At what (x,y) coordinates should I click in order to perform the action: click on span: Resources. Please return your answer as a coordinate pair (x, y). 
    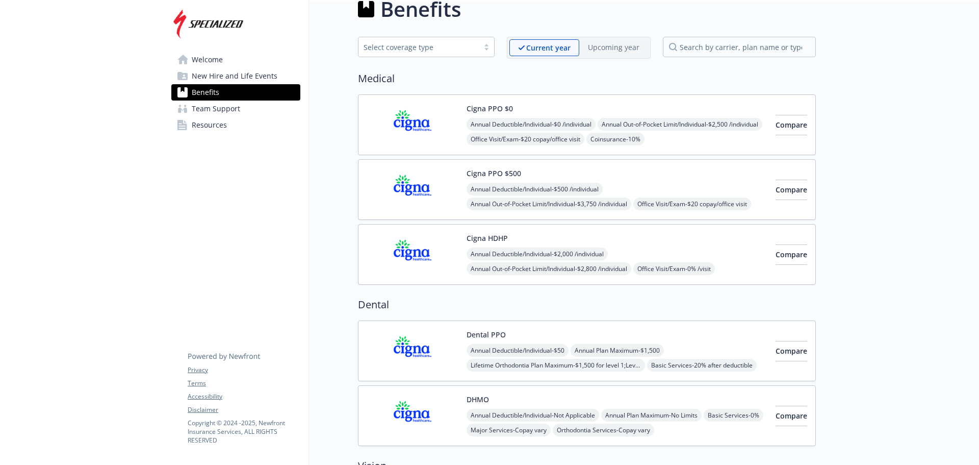
    Looking at the image, I should click on (209, 125).